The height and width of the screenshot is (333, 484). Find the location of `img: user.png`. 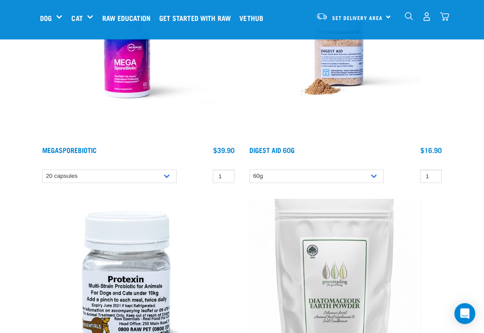

img: user.png is located at coordinates (427, 17).